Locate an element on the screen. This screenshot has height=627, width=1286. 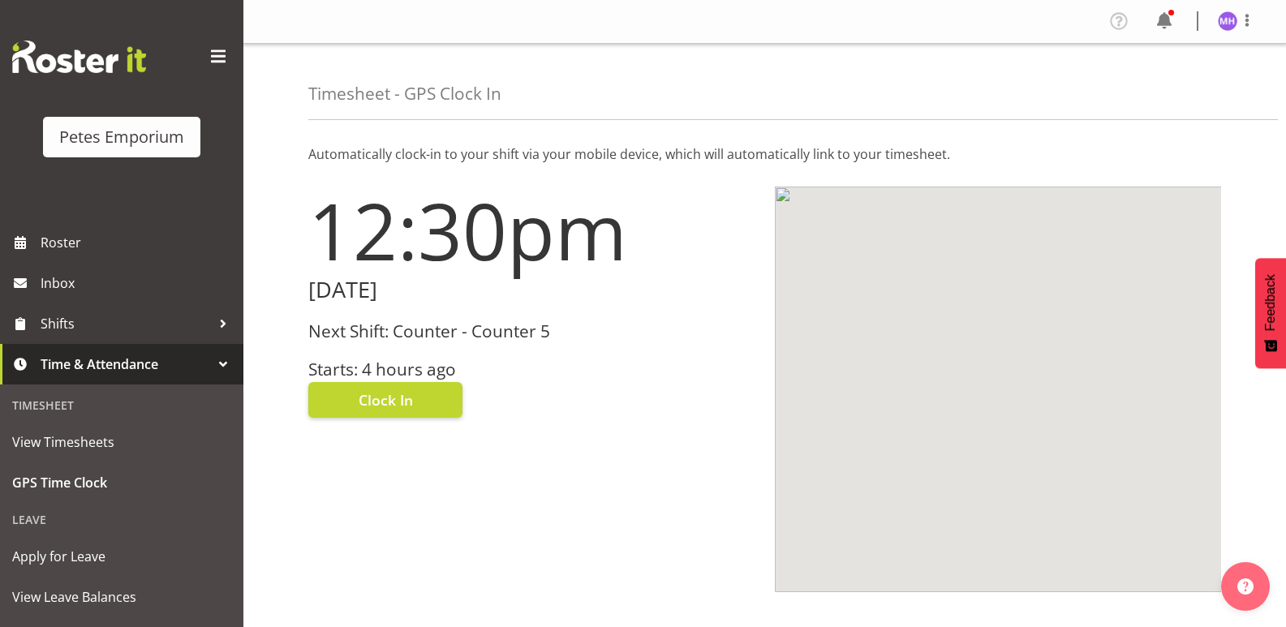
span: Clock In is located at coordinates (385, 400).